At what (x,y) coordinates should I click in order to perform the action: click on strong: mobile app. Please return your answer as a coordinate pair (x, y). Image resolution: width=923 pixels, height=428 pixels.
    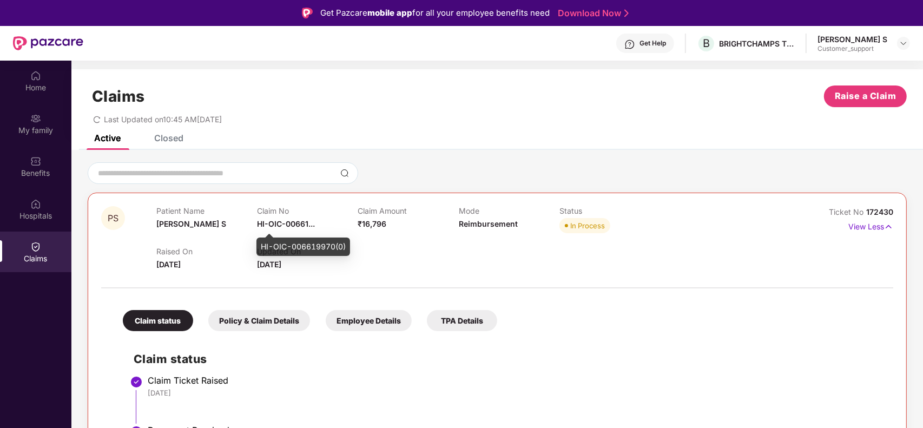
    Looking at the image, I should click on (389, 12).